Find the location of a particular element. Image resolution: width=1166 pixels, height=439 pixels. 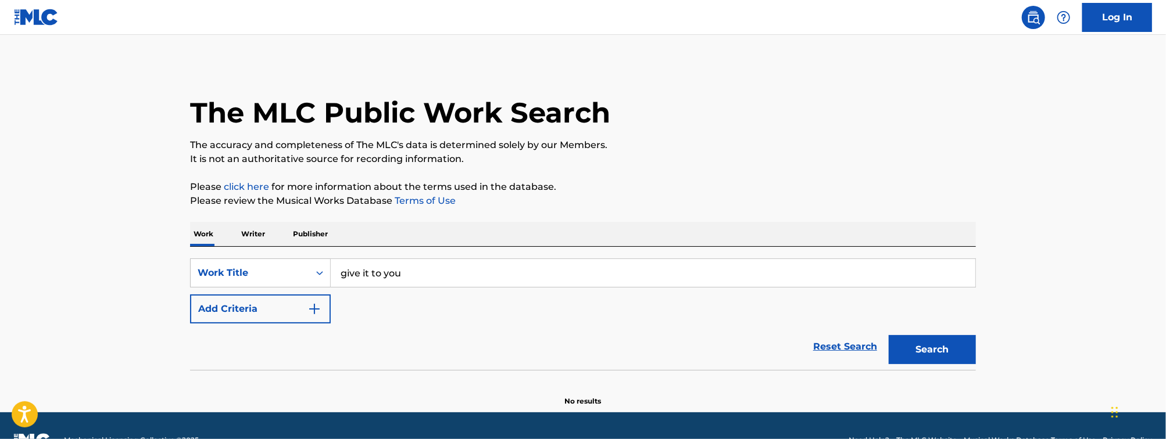

div: Drag is located at coordinates (1115, 413).